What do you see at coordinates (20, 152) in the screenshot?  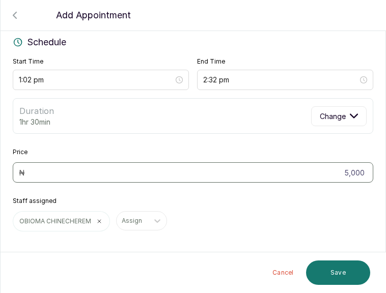 I see `label: Price` at bounding box center [20, 152].